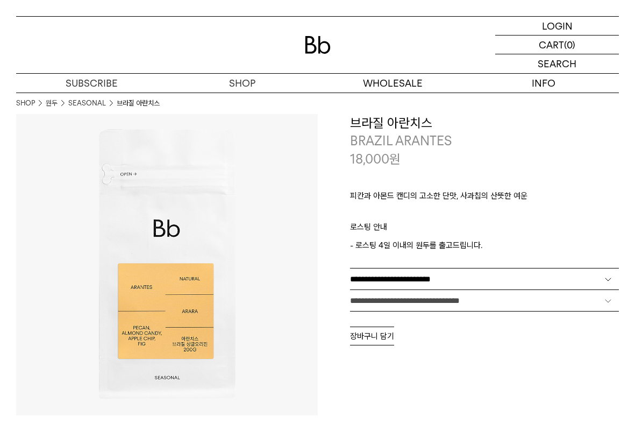 The image size is (635, 424). I want to click on p: SHOP, so click(242, 83).